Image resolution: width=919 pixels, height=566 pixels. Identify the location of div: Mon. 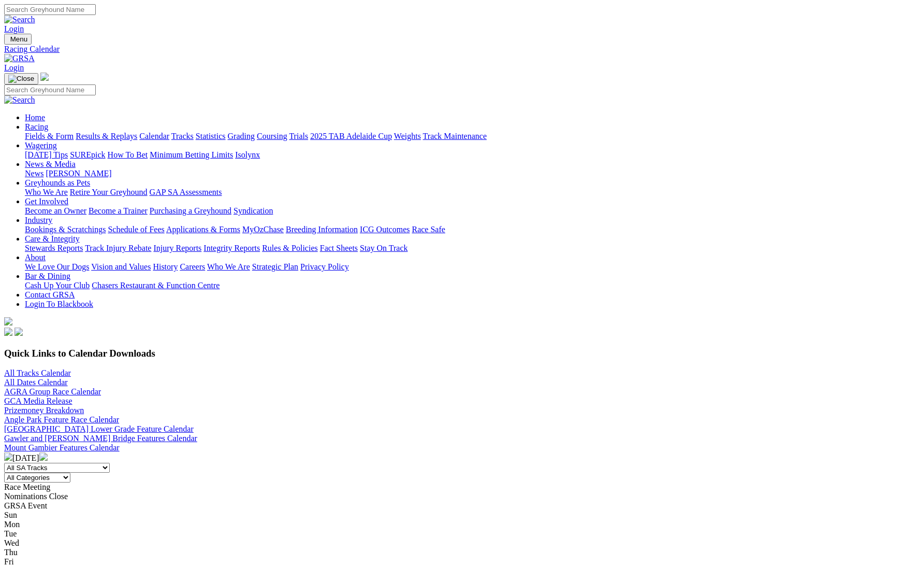
(459, 524).